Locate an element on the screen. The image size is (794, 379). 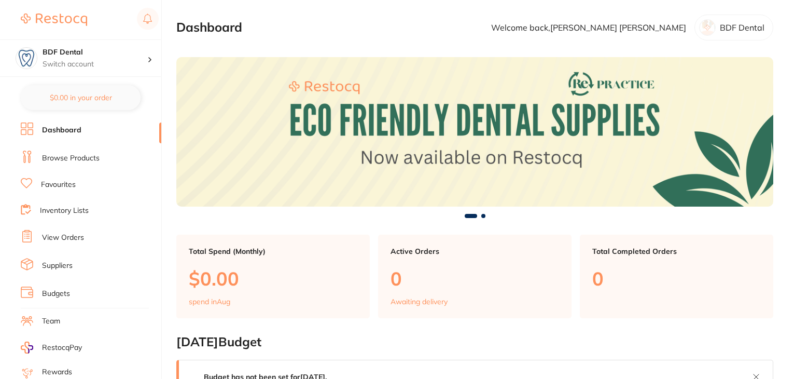
a: RestocqPay is located at coordinates (51, 347).